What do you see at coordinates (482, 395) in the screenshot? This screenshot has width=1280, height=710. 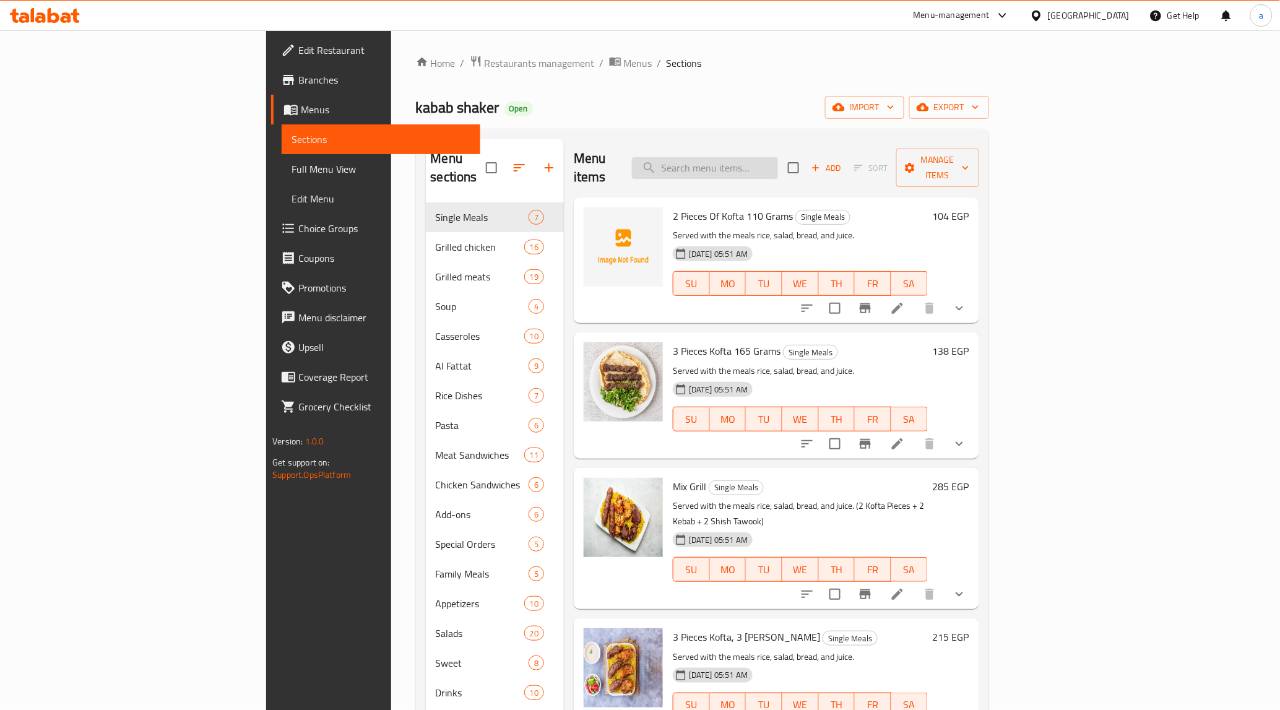 I see `div: Rice Dishes` at bounding box center [482, 395].